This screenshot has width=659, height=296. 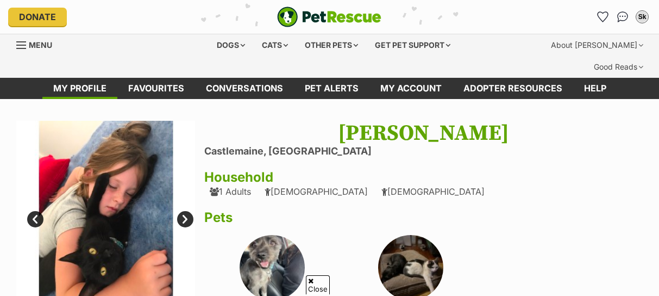 I want to click on button: My account, so click(x=642, y=17).